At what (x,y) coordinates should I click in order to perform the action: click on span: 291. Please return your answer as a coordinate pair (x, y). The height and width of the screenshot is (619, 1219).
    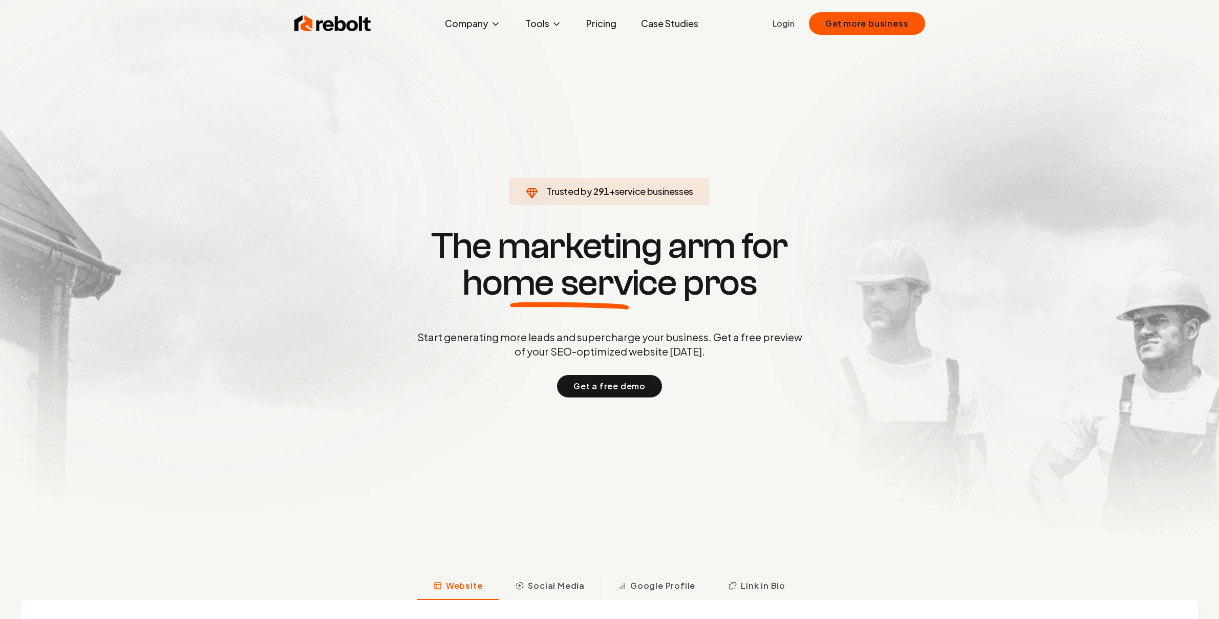
    Looking at the image, I should click on (601, 191).